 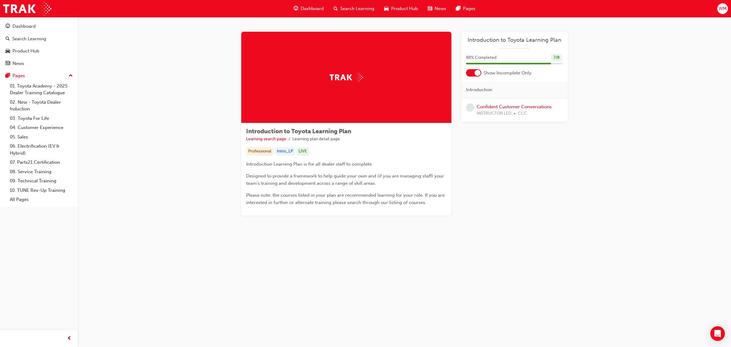 What do you see at coordinates (27, 9) in the screenshot?
I see `a: Trak` at bounding box center [27, 9].